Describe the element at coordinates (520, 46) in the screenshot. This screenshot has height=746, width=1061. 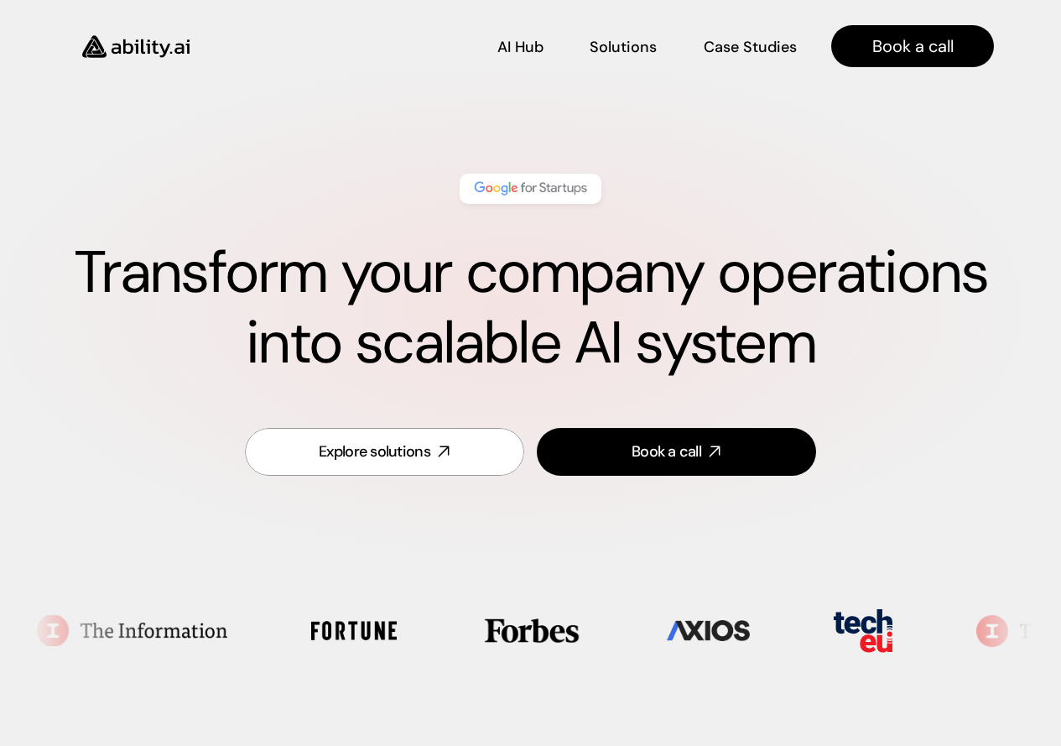
I see `a: AI Hub` at that location.